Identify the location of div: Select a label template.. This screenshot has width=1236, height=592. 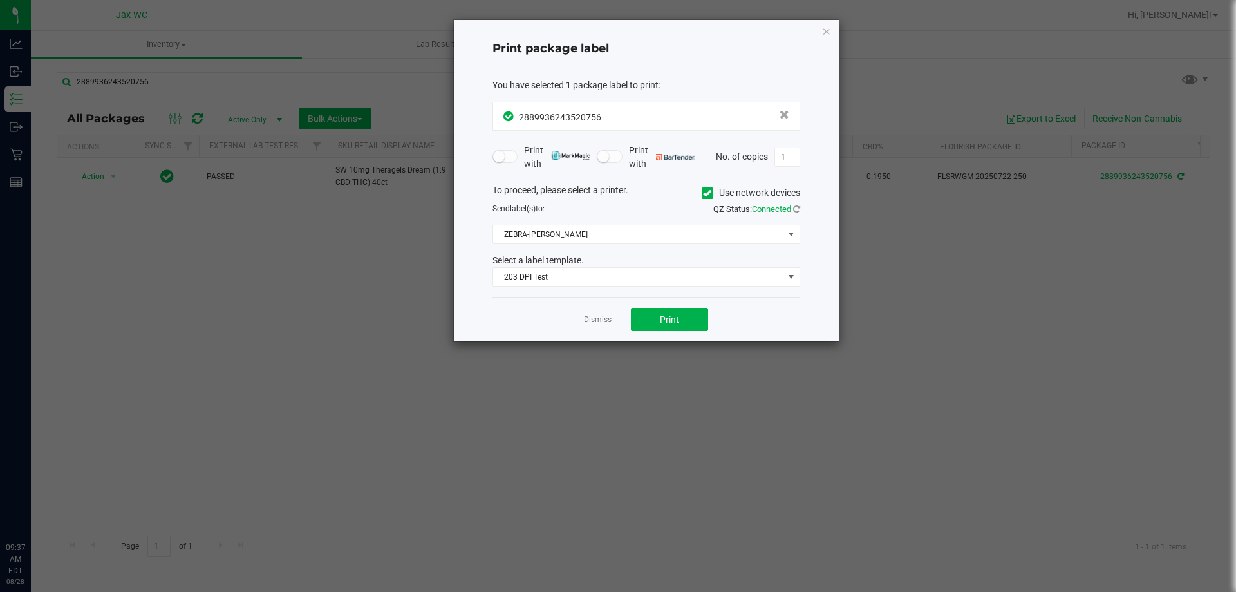
(646, 260).